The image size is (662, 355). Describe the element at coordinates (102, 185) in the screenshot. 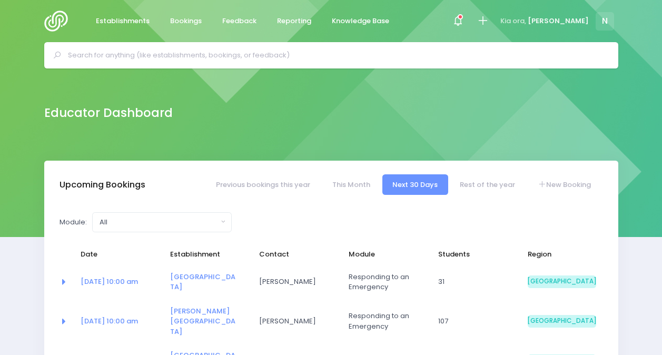

I see `h3: Upcoming Bookings` at that location.